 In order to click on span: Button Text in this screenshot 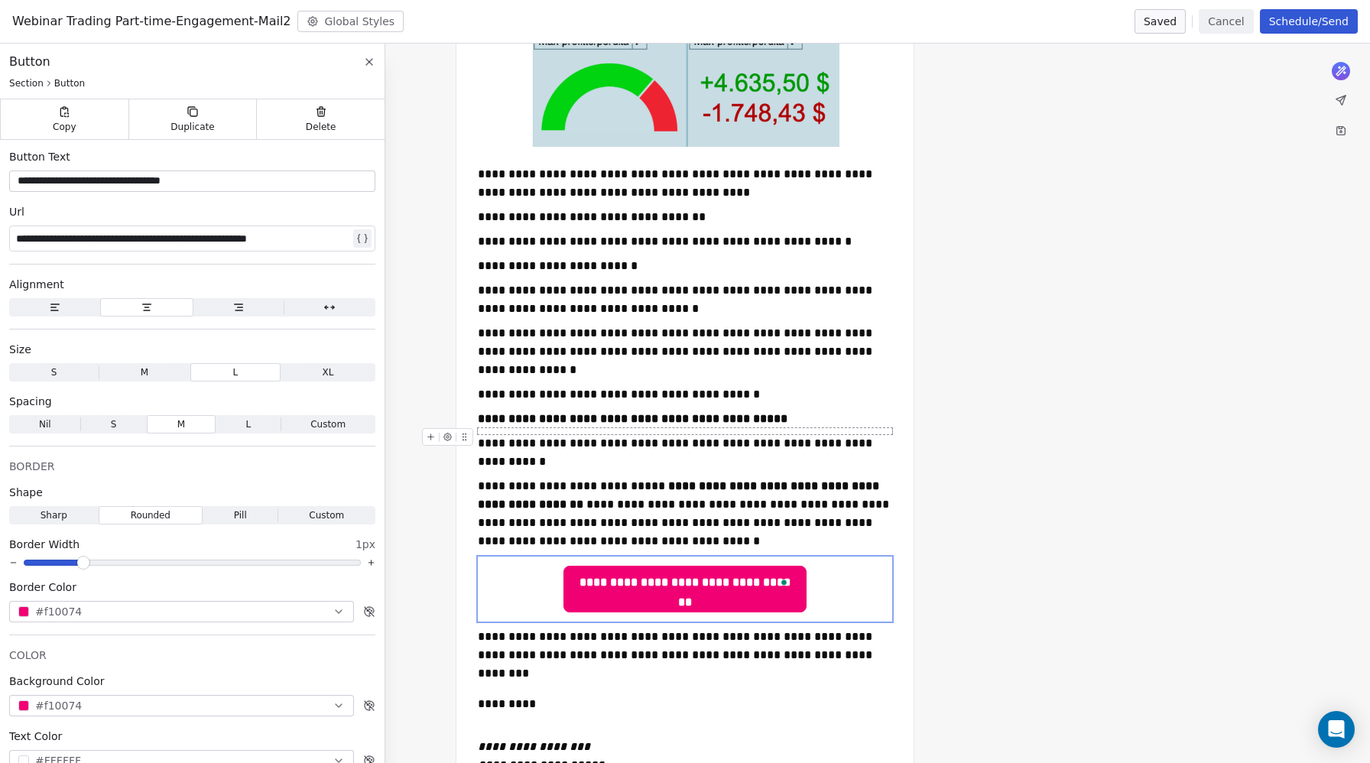, I will do `click(40, 157)`.